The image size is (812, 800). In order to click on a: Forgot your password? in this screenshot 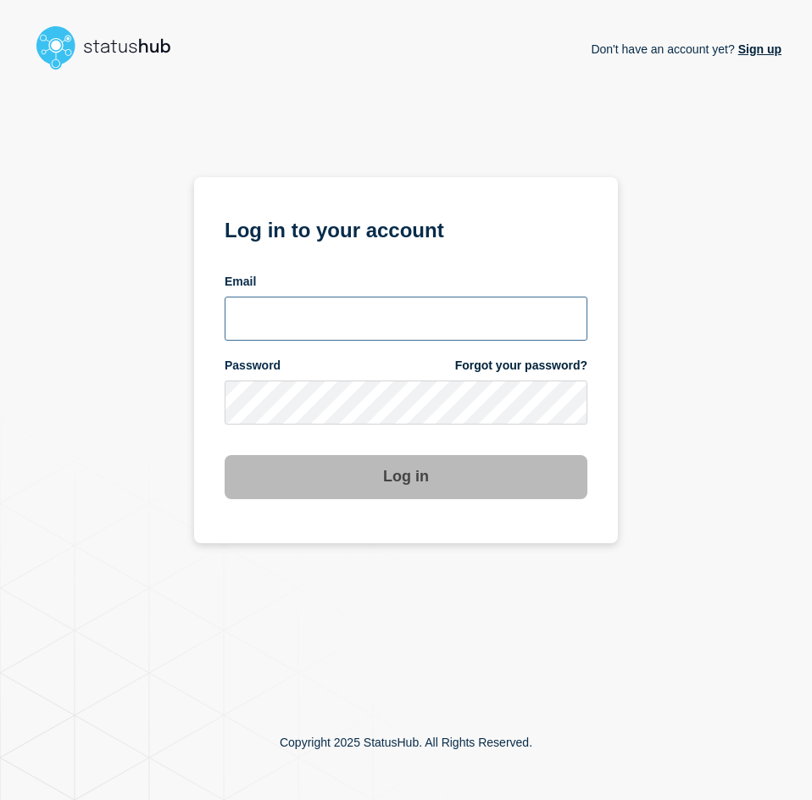, I will do `click(521, 365)`.